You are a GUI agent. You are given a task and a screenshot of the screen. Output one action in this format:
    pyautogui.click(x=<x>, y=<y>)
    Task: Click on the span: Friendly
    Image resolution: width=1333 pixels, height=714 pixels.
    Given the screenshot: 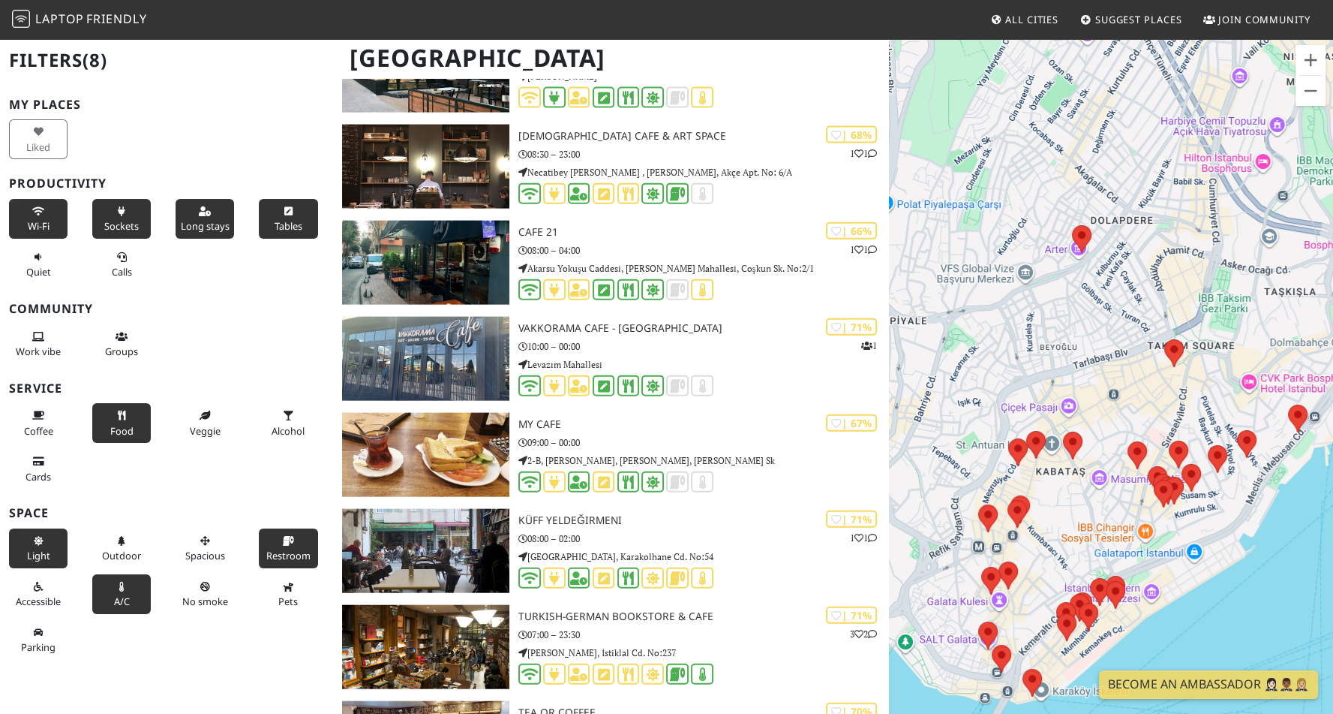 What is the action you would take?
    pyautogui.click(x=116, y=19)
    